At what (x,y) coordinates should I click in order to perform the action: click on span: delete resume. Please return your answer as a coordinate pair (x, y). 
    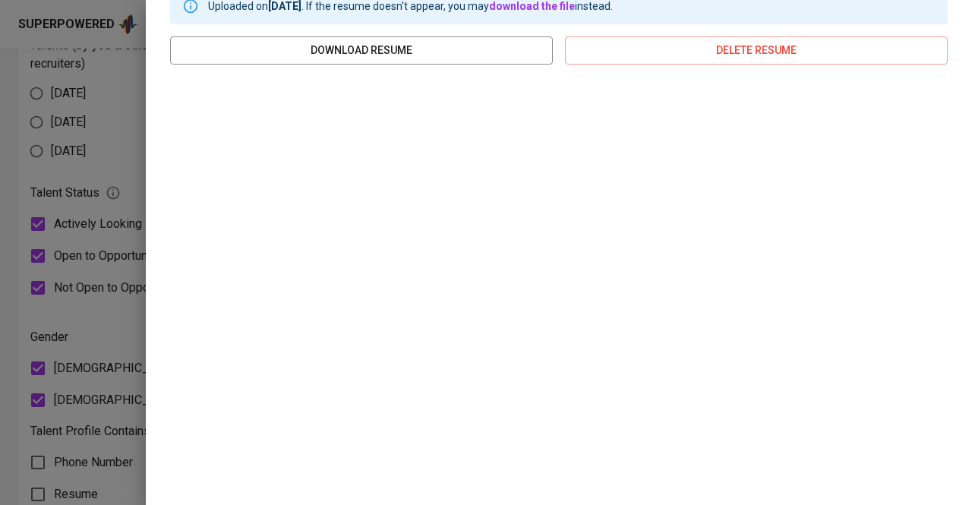
    Looking at the image, I should click on (757, 50).